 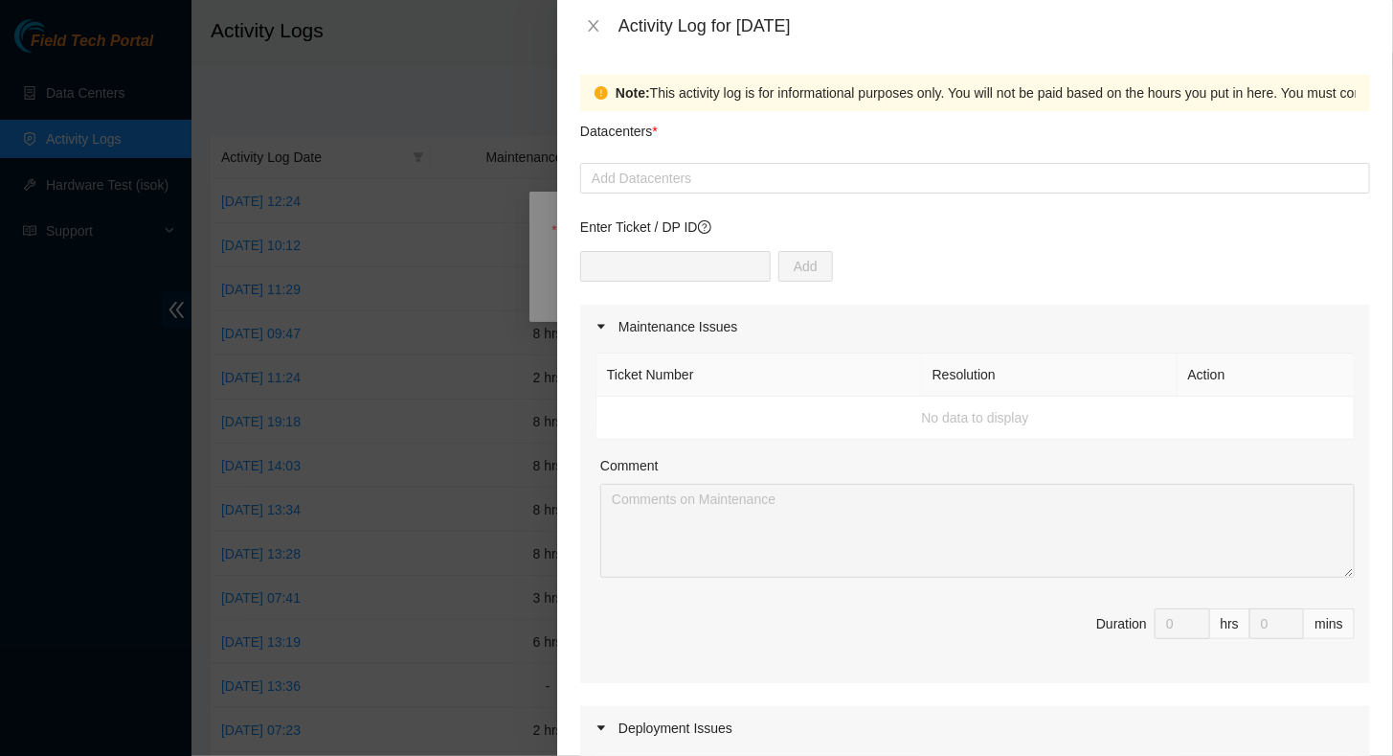 I want to click on th: Resolution, so click(x=1050, y=374).